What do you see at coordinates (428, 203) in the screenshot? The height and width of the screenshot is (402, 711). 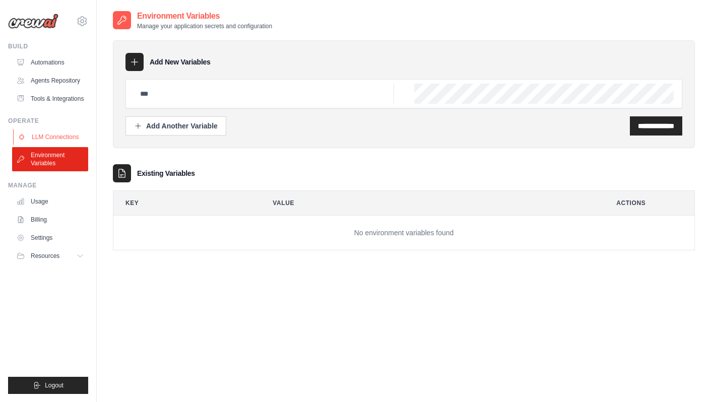 I see `th: Value` at bounding box center [428, 203].